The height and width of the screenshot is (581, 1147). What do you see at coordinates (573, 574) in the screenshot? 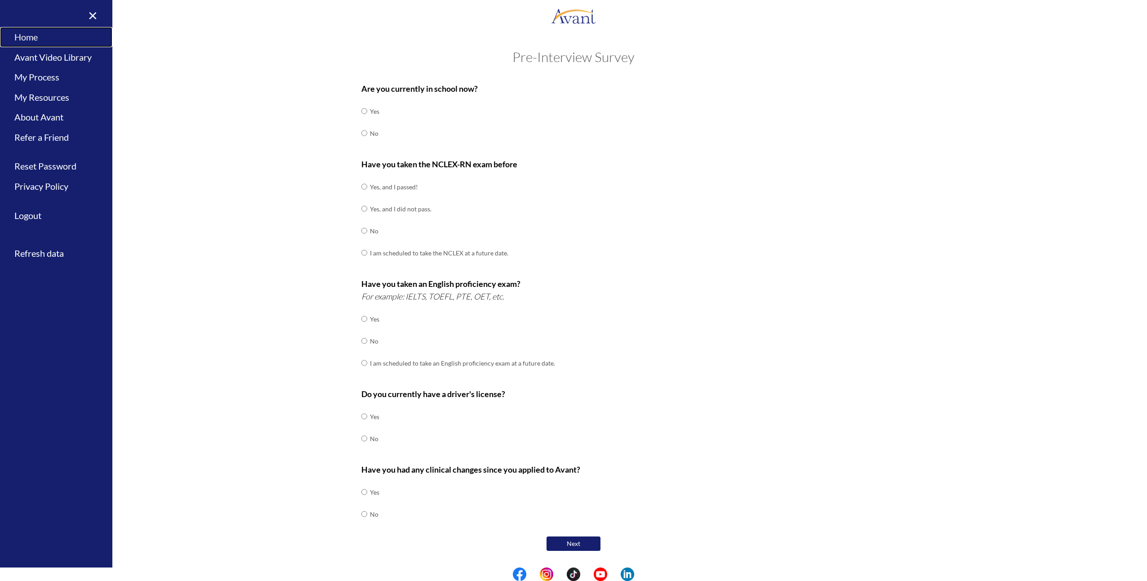
I see `img: tt.png` at bounding box center [573, 574].